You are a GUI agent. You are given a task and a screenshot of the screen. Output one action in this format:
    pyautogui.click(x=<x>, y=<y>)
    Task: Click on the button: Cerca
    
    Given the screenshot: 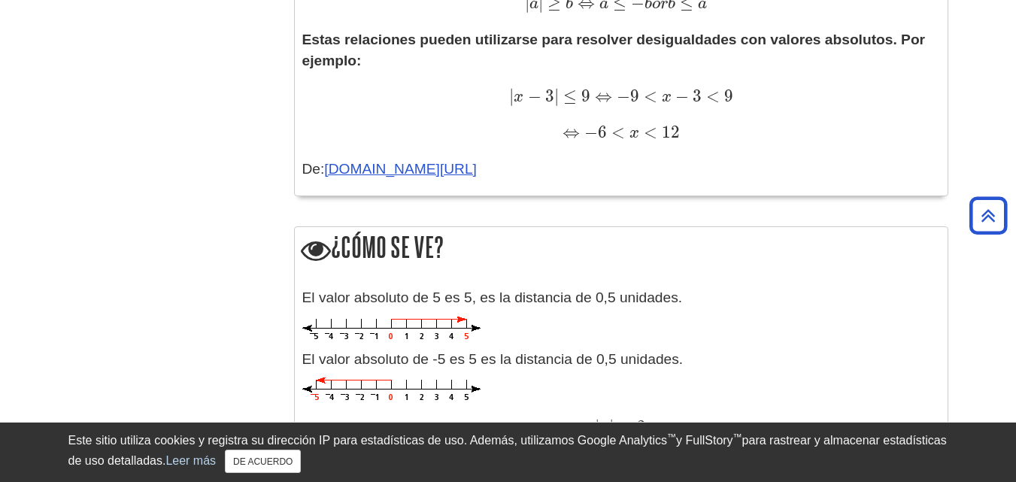 What is the action you would take?
    pyautogui.click(x=262, y=461)
    